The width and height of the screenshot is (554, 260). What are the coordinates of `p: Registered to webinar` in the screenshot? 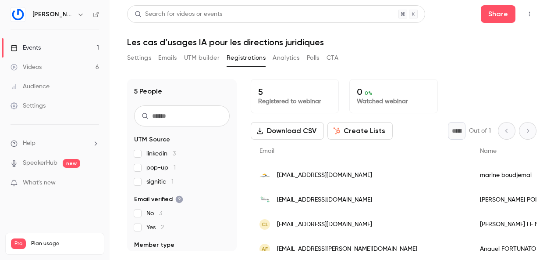 It's located at (295, 101).